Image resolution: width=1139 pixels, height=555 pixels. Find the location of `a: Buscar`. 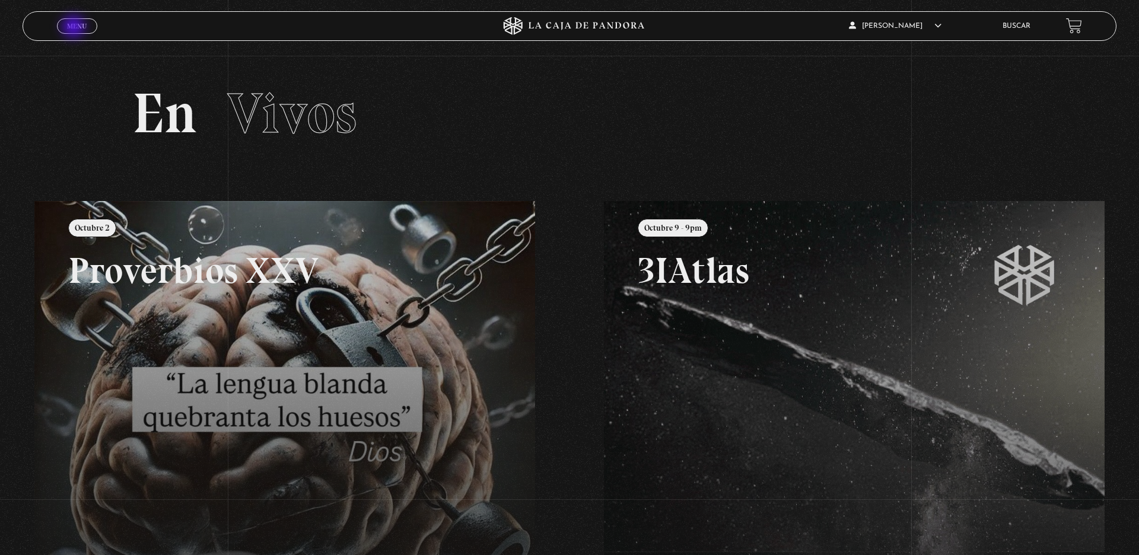

a: Buscar is located at coordinates (1016, 26).